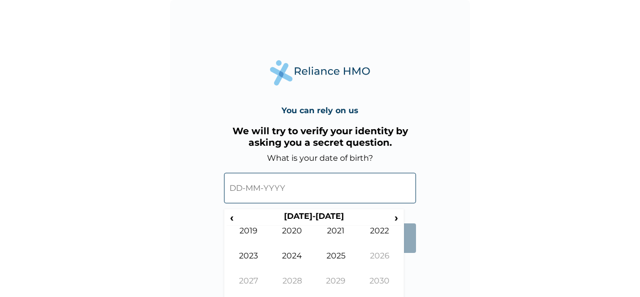  I want to click on img: Reliance Health's Logo, so click(320, 73).